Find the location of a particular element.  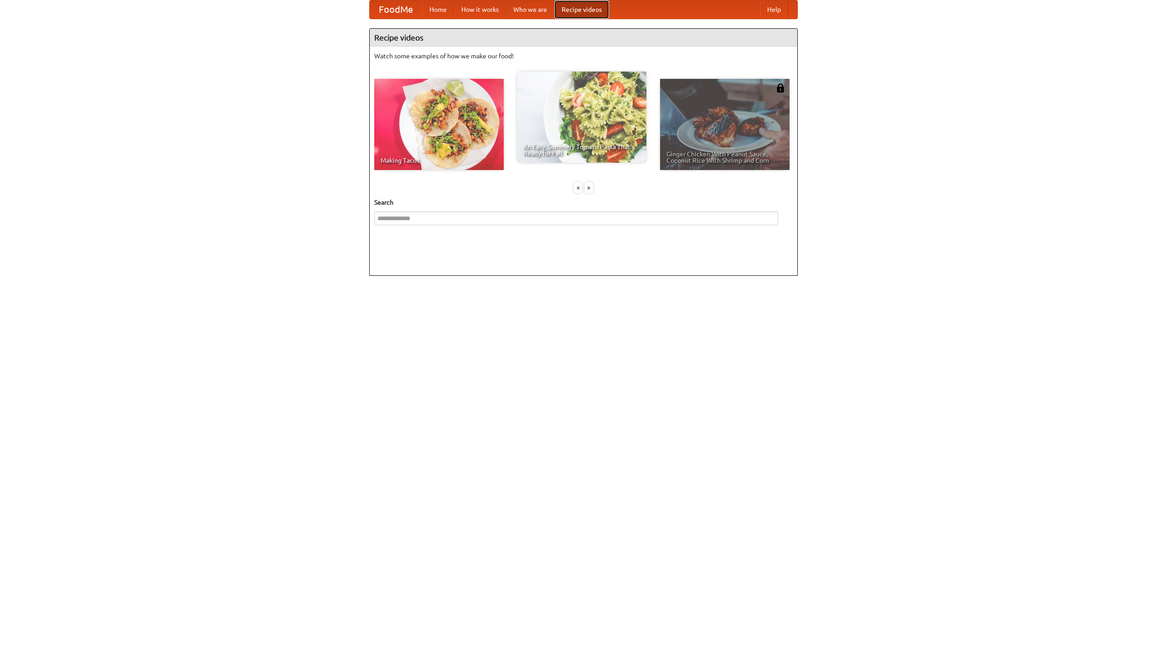

a: Help is located at coordinates (774, 10).